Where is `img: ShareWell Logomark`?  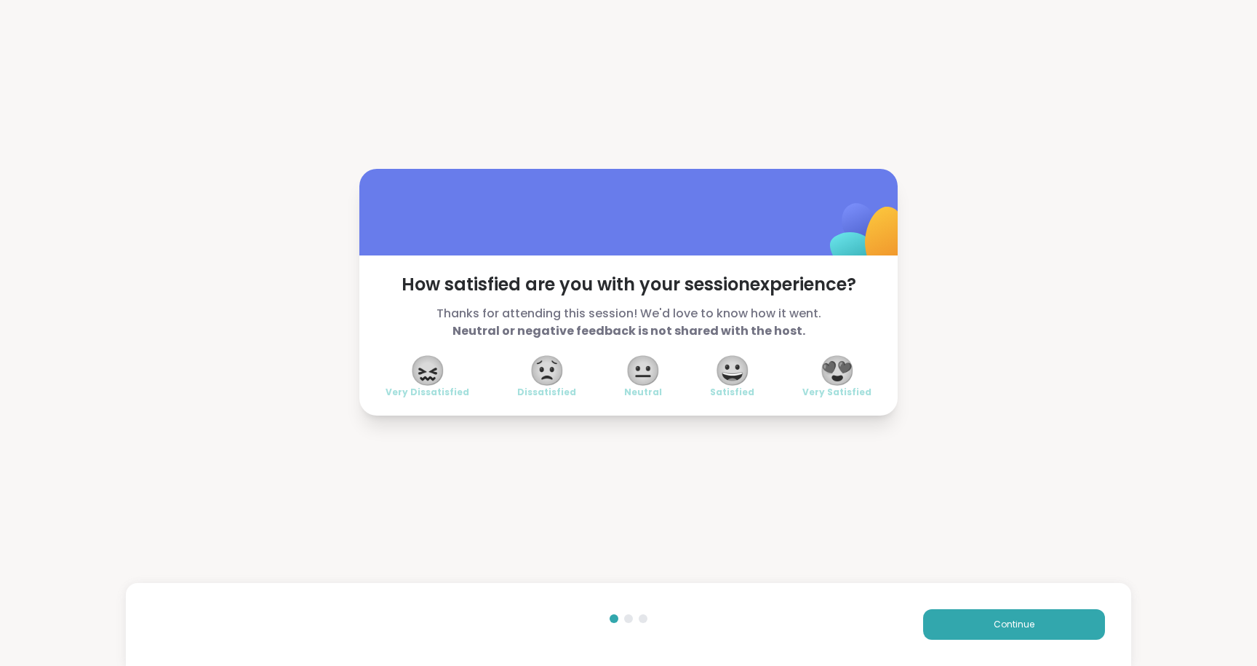 img: ShareWell Logomark is located at coordinates (868, 237).